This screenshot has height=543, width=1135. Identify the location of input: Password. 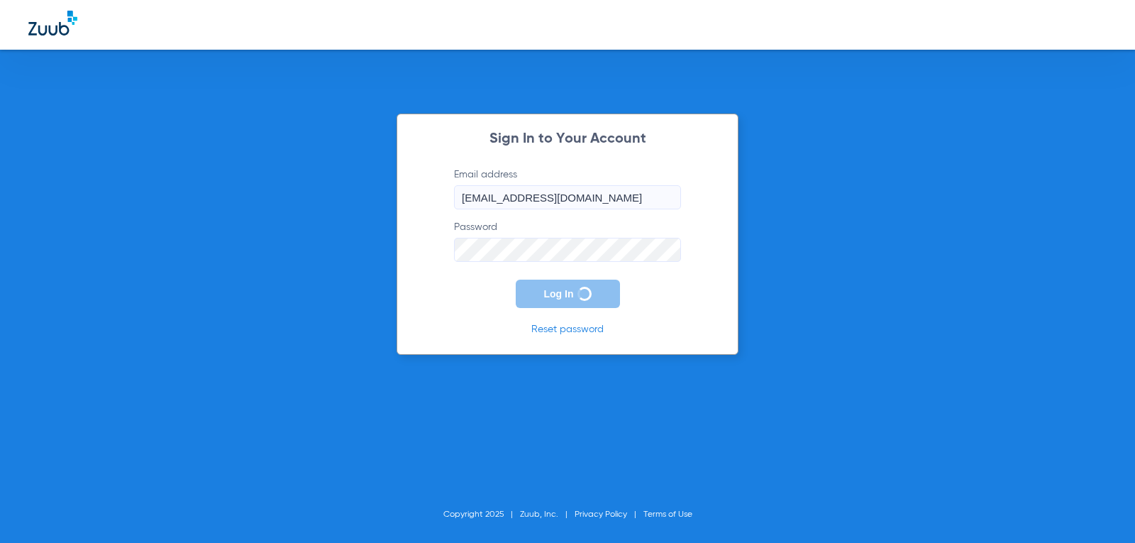
(567, 250).